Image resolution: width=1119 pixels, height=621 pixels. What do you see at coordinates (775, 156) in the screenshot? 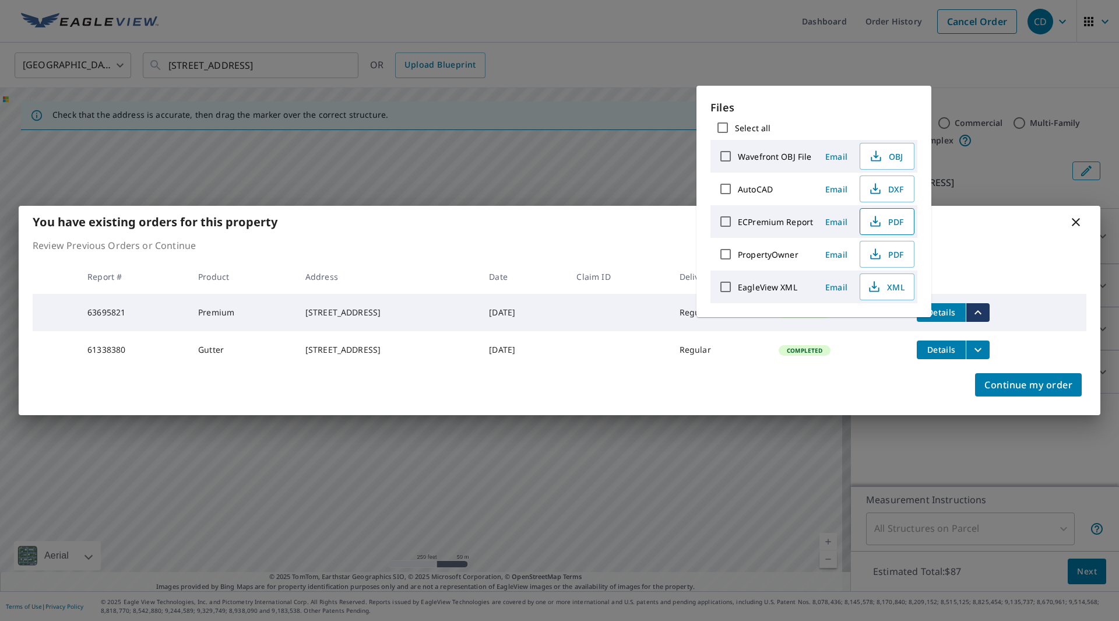
I see `label: Wavefront OBJ File` at bounding box center [775, 156].